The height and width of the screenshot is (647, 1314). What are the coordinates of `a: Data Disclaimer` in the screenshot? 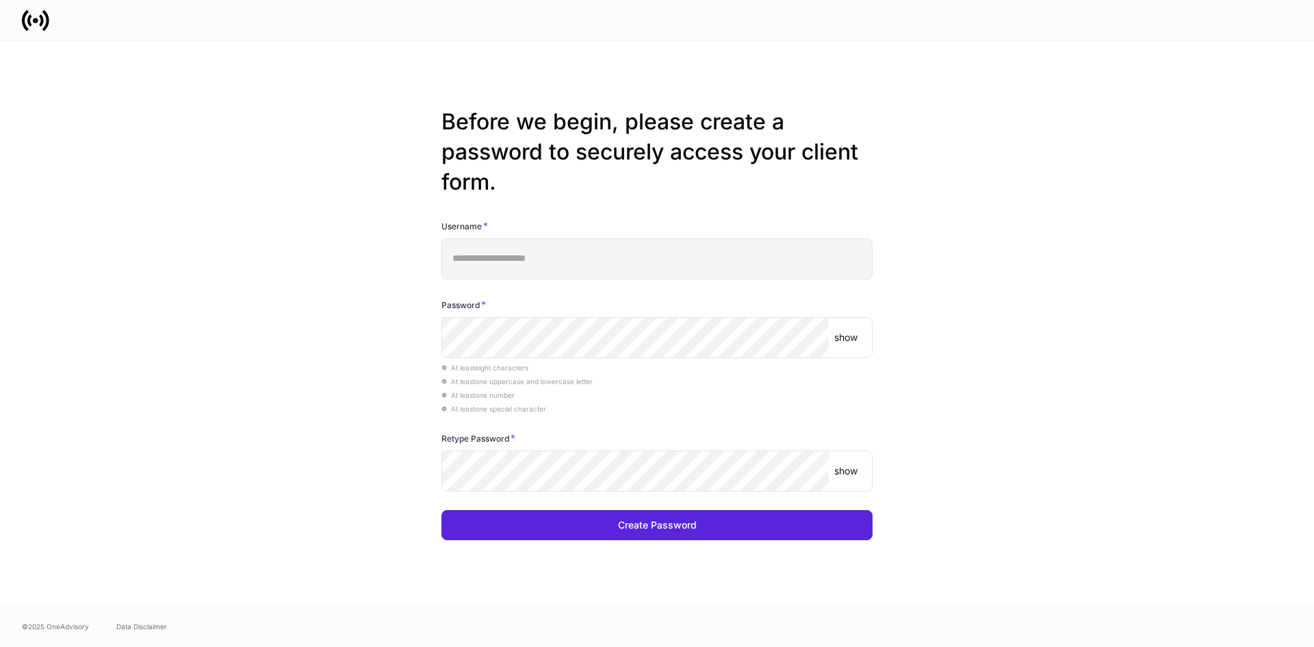 It's located at (142, 626).